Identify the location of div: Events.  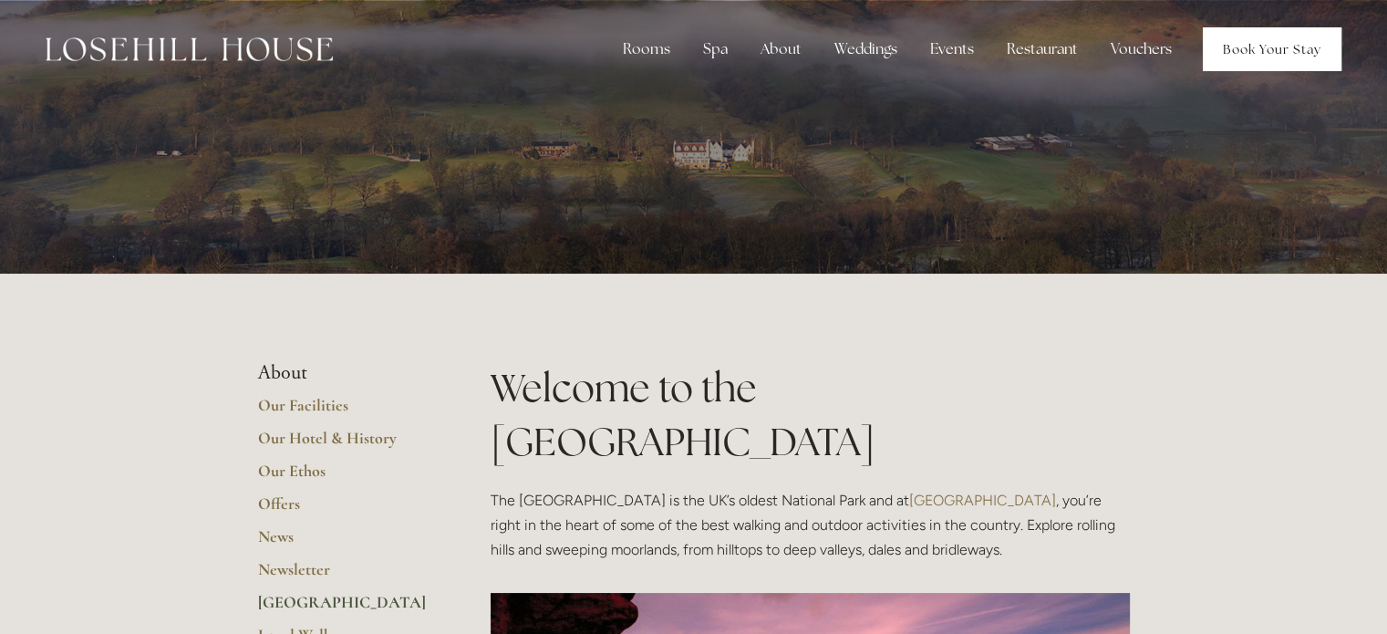
(952, 49).